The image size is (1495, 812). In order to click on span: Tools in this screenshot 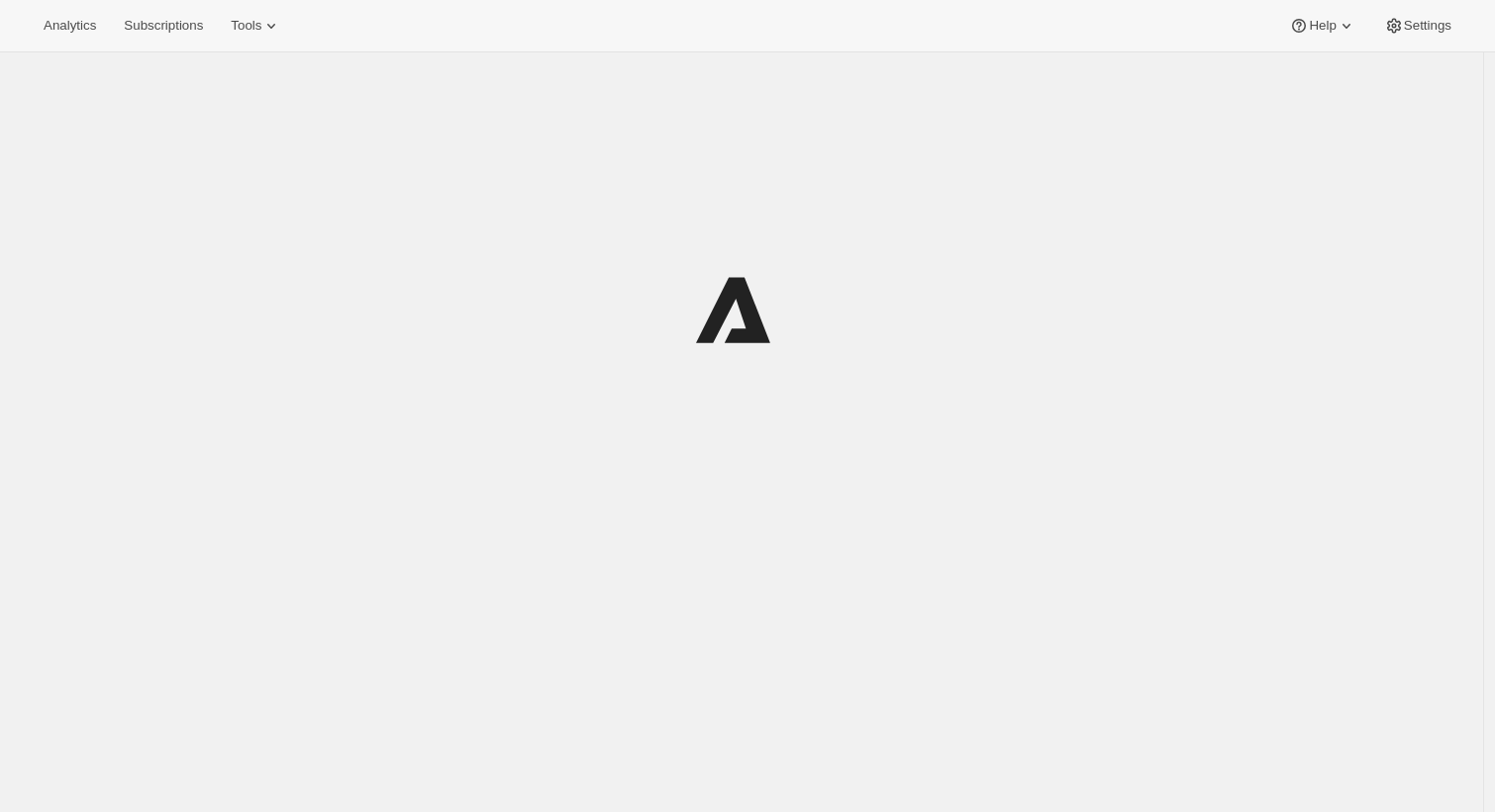, I will do `click(245, 26)`.